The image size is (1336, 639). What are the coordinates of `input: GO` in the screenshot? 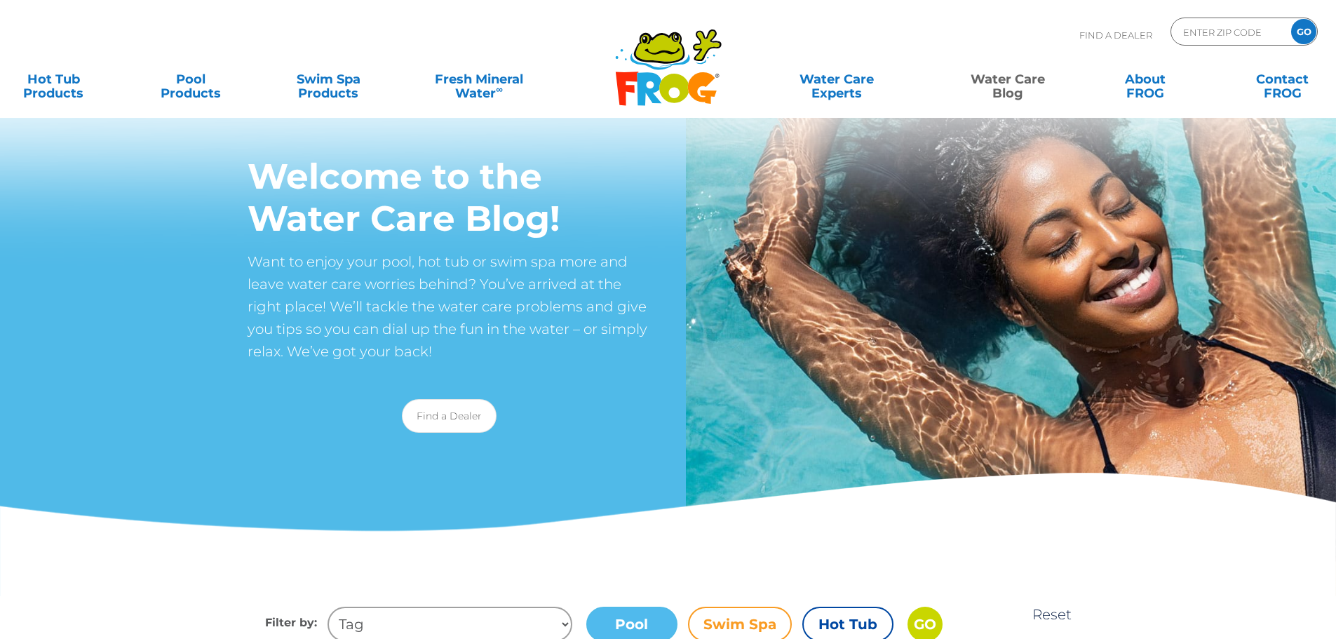 It's located at (1304, 32).